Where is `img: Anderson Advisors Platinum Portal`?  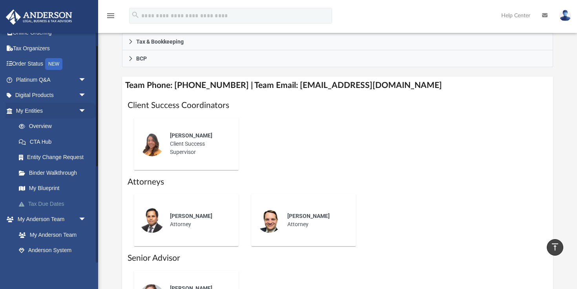
img: Anderson Advisors Platinum Portal is located at coordinates (39, 17).